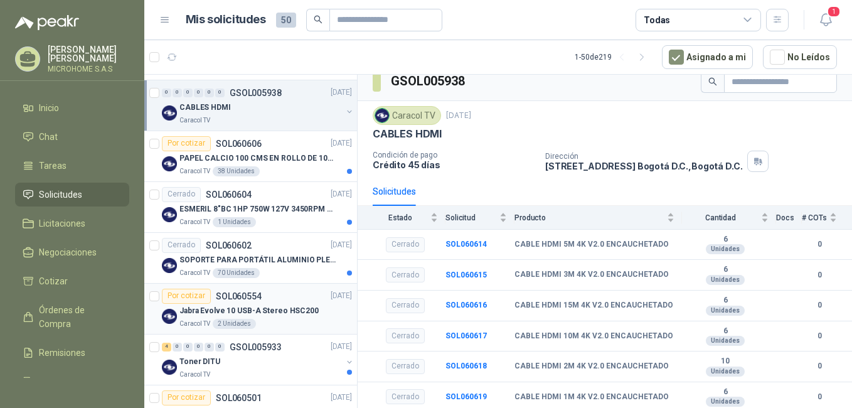 This screenshot has height=408, width=852. What do you see at coordinates (234, 222) in the screenshot?
I see `div: 1 Unidades` at bounding box center [234, 222].